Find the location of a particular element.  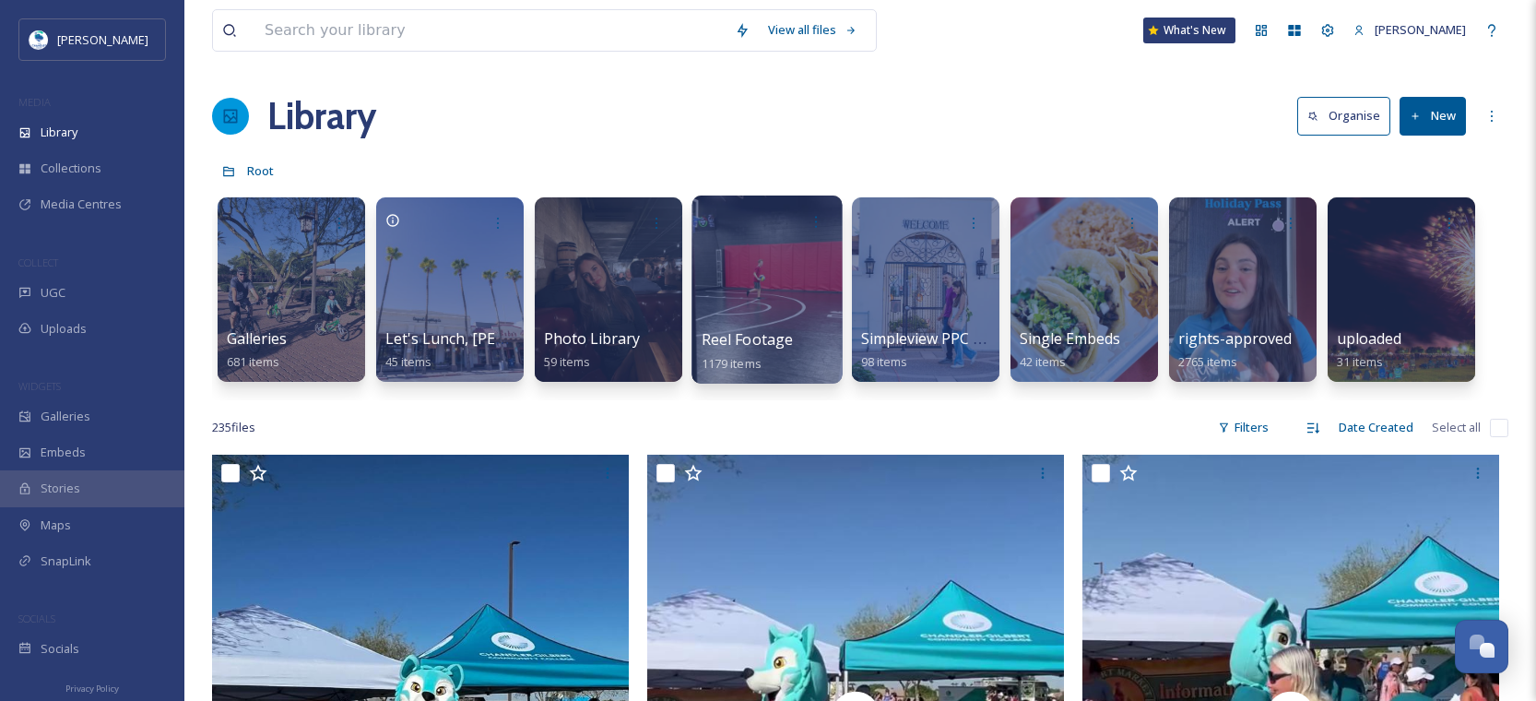

button: Organise is located at coordinates (1343, 115).